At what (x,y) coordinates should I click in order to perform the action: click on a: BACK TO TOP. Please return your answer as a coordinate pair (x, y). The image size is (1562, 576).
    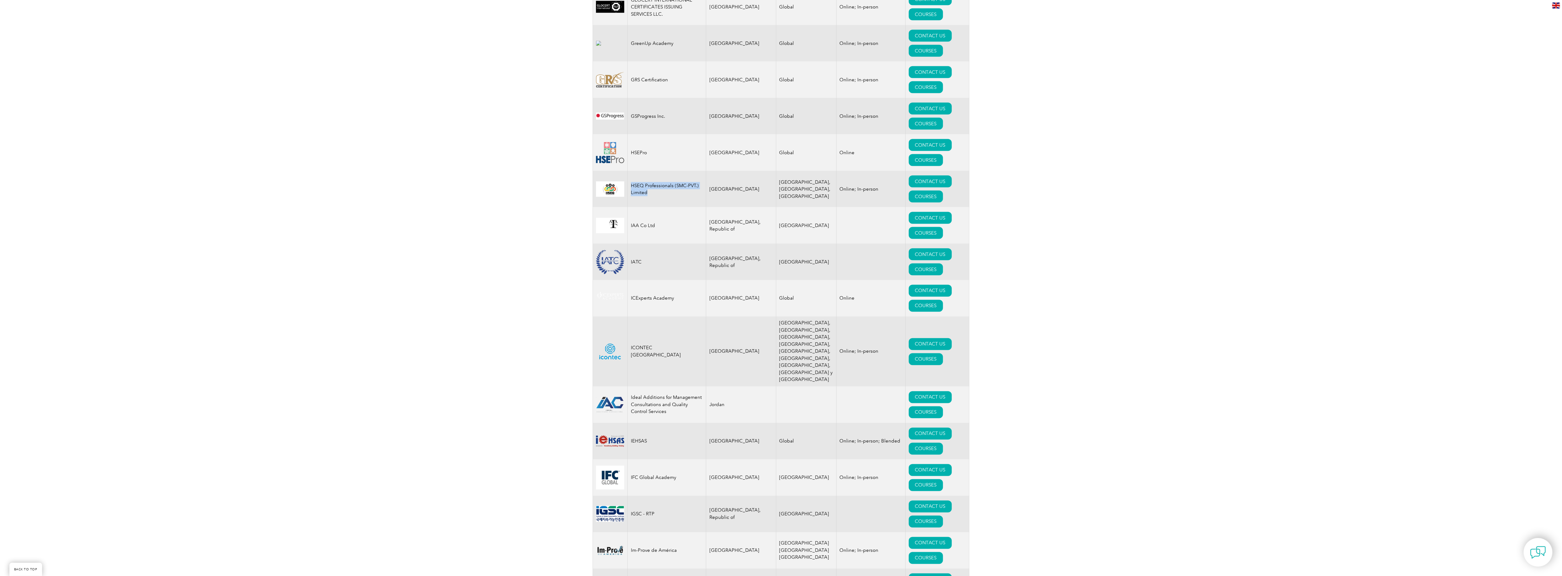
    Looking at the image, I should click on (26, 569).